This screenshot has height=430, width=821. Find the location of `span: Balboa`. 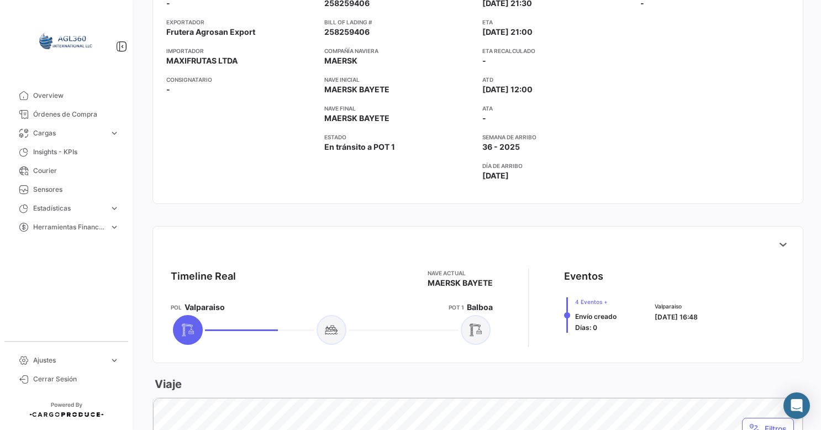

span: Balboa is located at coordinates (480, 307).